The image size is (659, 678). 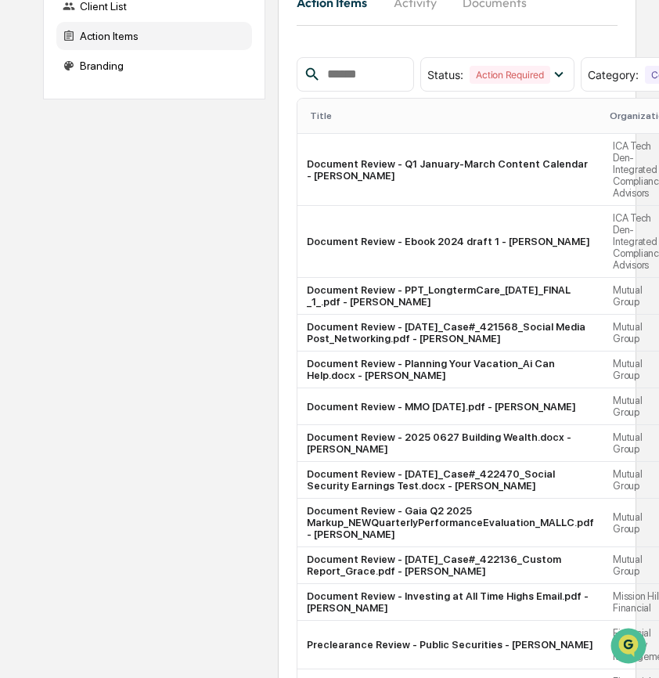 What do you see at coordinates (65, 235) in the screenshot?
I see `span: Data Lookup` at bounding box center [65, 235].